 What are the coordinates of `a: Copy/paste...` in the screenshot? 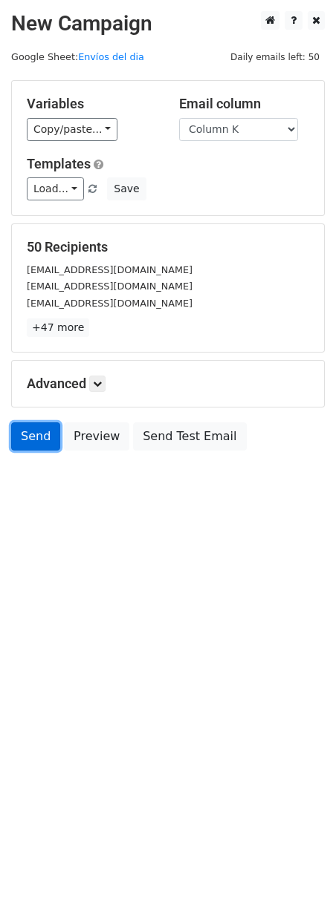 It's located at (72, 129).